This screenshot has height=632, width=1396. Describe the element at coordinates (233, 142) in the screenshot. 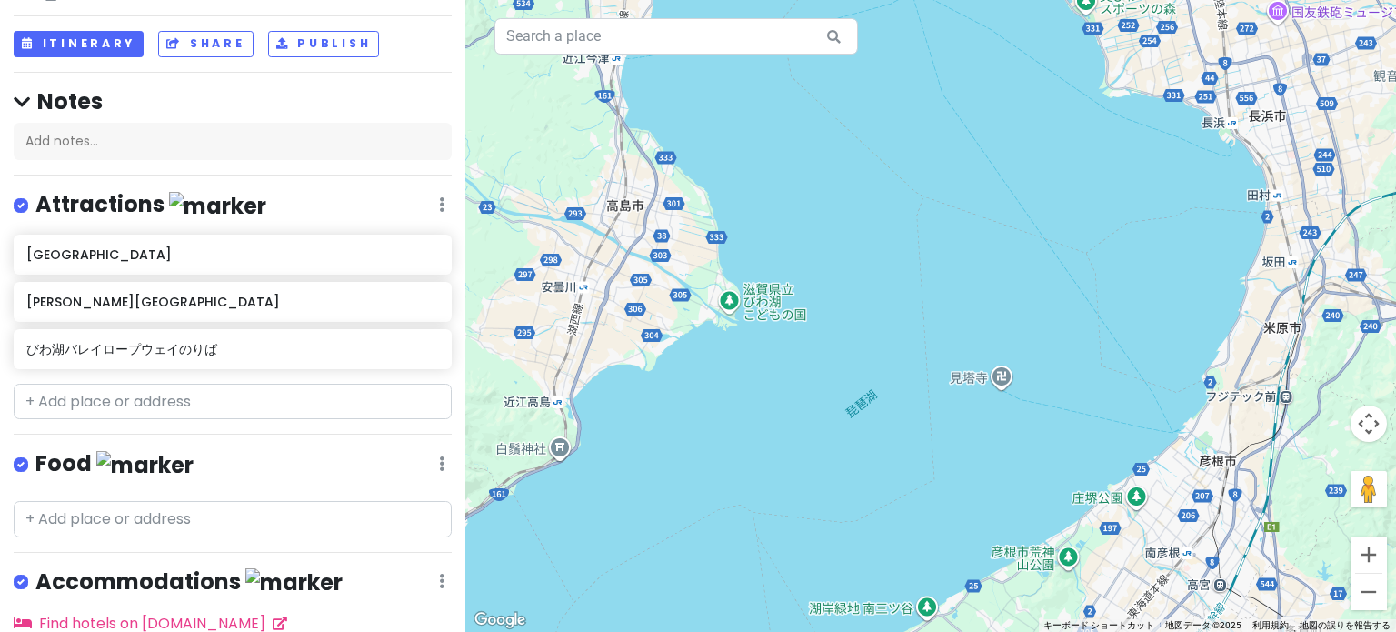

I see `div: Add notes...` at that location.